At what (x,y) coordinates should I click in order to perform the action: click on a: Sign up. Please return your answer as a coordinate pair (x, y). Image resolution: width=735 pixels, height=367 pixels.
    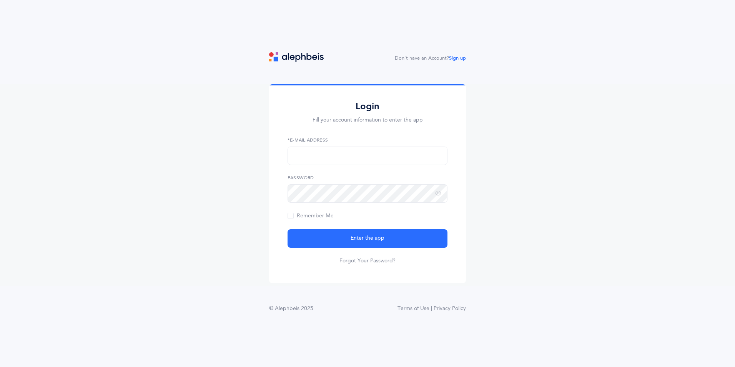
    Looking at the image, I should click on (457, 58).